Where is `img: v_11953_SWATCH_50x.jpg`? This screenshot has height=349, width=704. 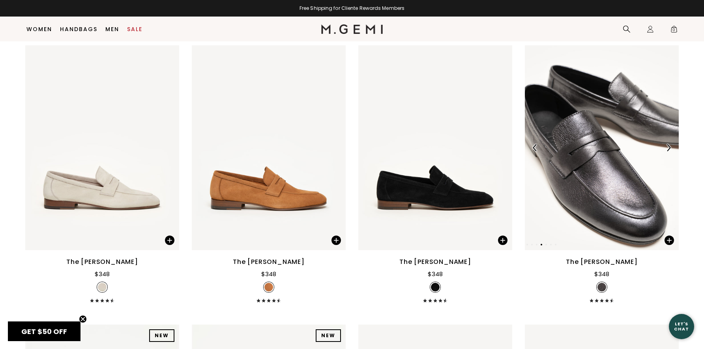 img: v_11953_SWATCH_50x.jpg is located at coordinates (269, 288).